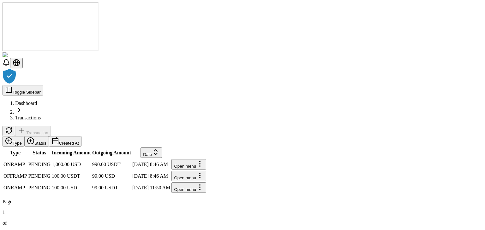  Describe the element at coordinates (242, 213) in the screenshot. I see `p: 1` at that location.